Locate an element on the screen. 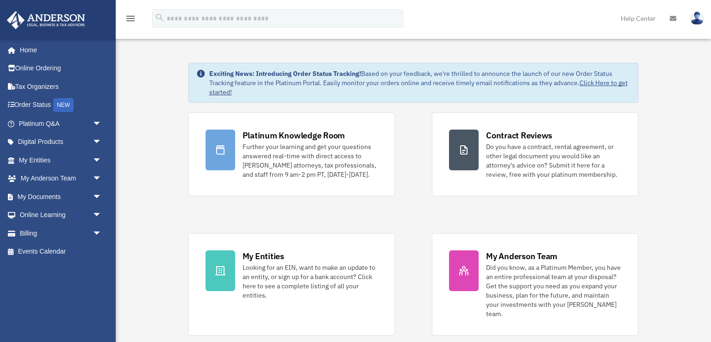 The height and width of the screenshot is (342, 711). a: My Anderson Team Did you know, as a Platinum Member, you have an entire professional team at your... is located at coordinates (535, 284).